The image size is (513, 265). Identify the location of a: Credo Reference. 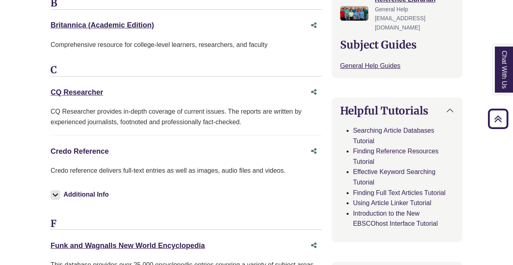
(80, 151).